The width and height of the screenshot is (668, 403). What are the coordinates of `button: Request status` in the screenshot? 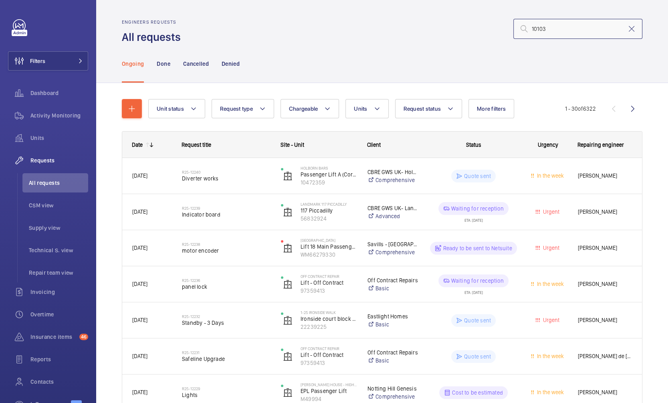 It's located at (429, 109).